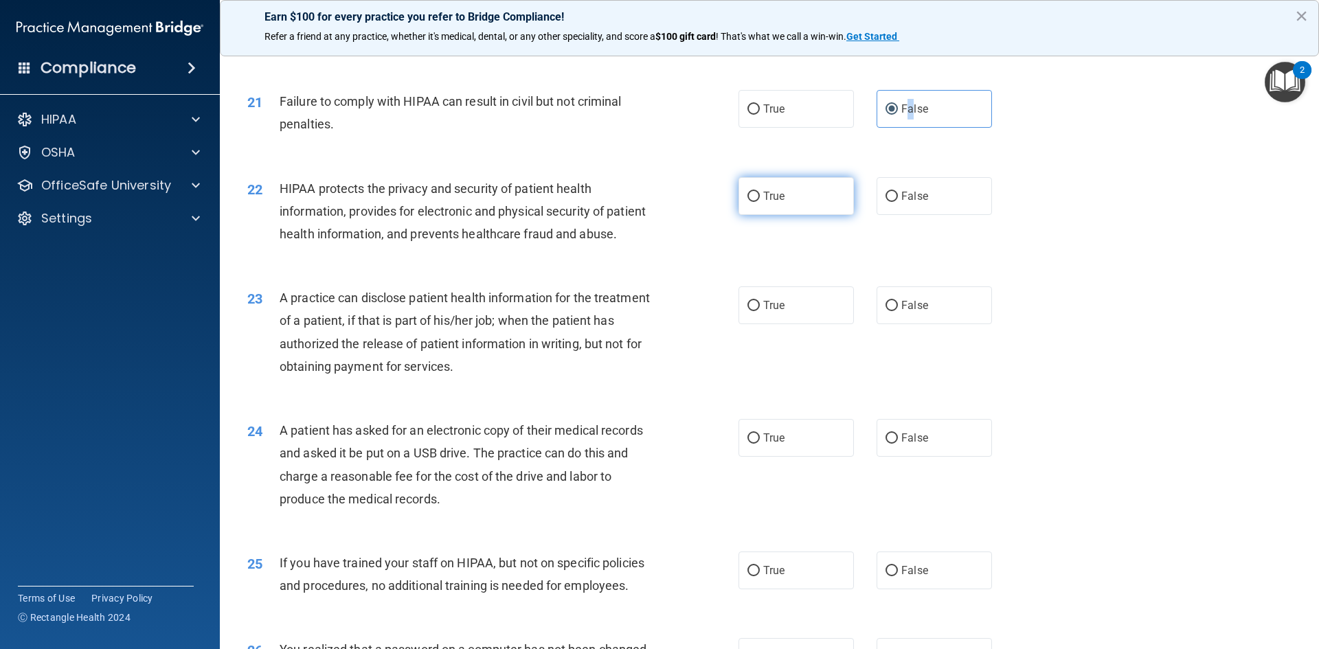 The width and height of the screenshot is (1319, 649). I want to click on span: 23, so click(255, 299).